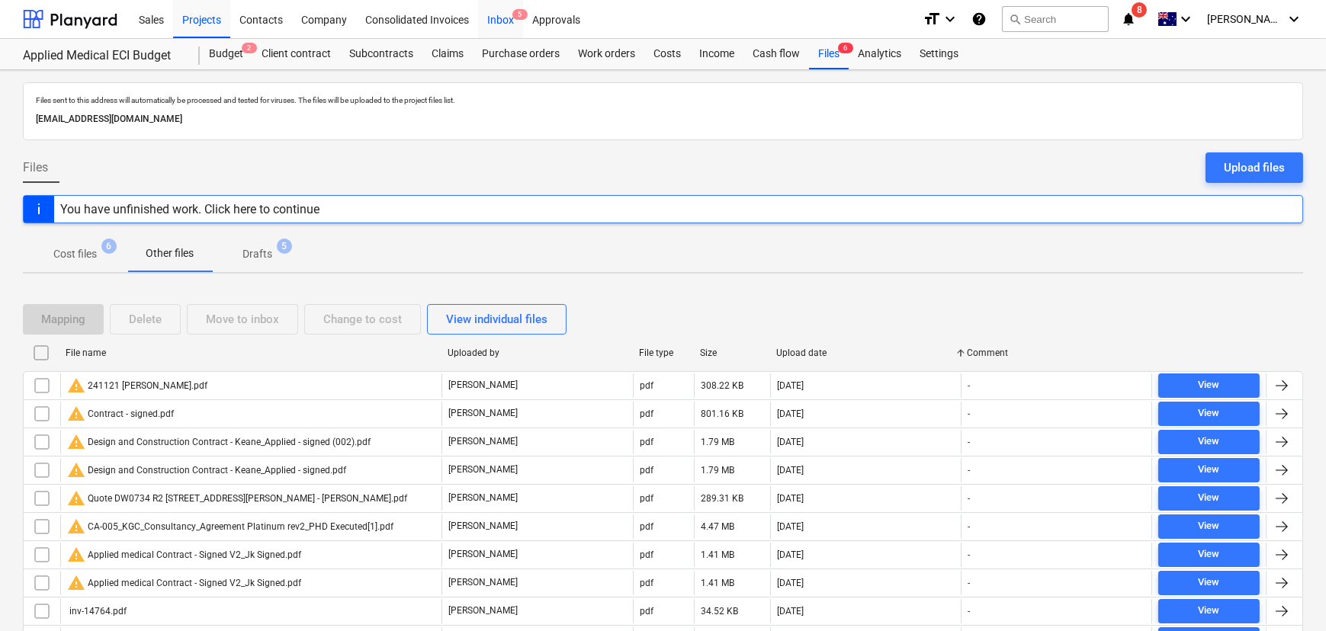 This screenshot has height=631, width=1326. What do you see at coordinates (249, 48) in the screenshot?
I see `span: 2` at bounding box center [249, 48].